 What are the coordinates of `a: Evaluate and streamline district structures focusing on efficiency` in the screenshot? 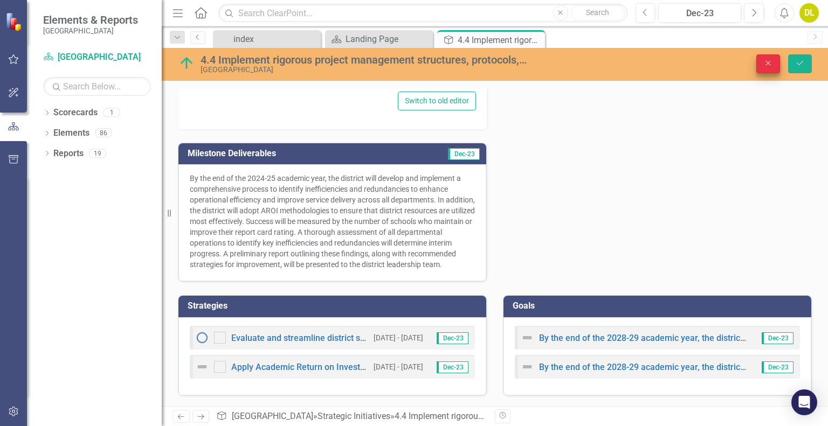 It's located at (356, 338).